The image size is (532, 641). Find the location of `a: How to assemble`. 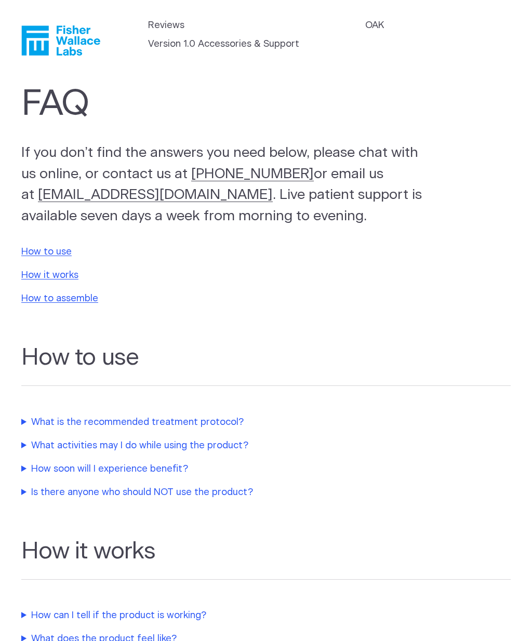

a: How to assemble is located at coordinates (60, 299).